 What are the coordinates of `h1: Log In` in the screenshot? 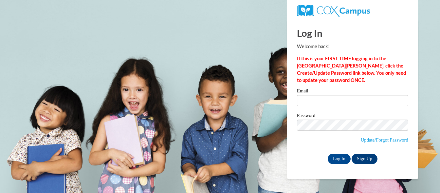 It's located at (353, 33).